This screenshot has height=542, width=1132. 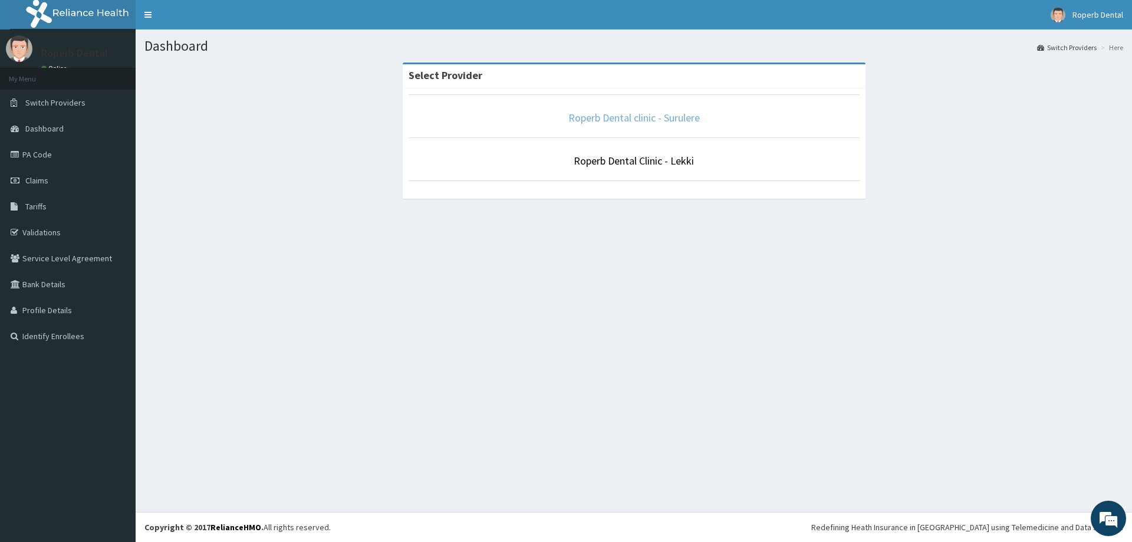 I want to click on span: Roperb Dental, so click(x=1098, y=15).